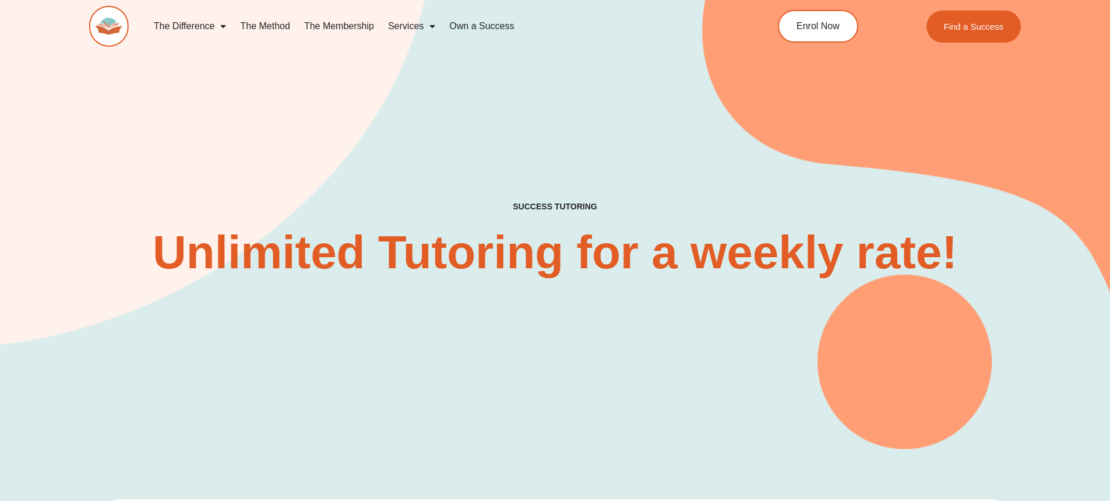  What do you see at coordinates (481, 26) in the screenshot?
I see `a: Own a Success` at bounding box center [481, 26].